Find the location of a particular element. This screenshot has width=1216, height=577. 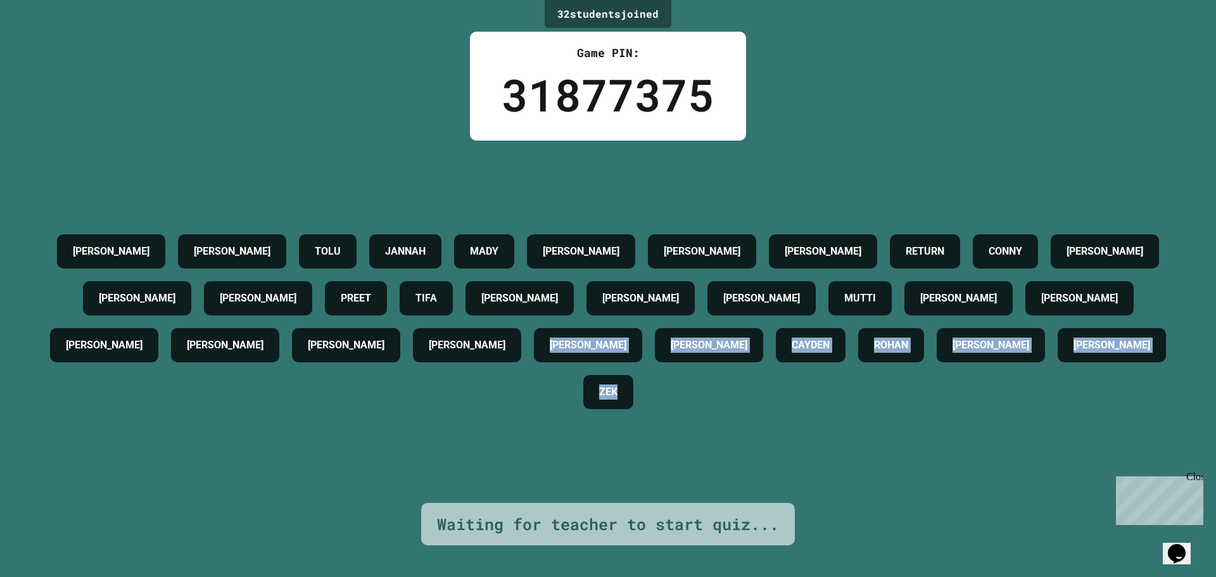

h4: MUTTI is located at coordinates (860, 298).